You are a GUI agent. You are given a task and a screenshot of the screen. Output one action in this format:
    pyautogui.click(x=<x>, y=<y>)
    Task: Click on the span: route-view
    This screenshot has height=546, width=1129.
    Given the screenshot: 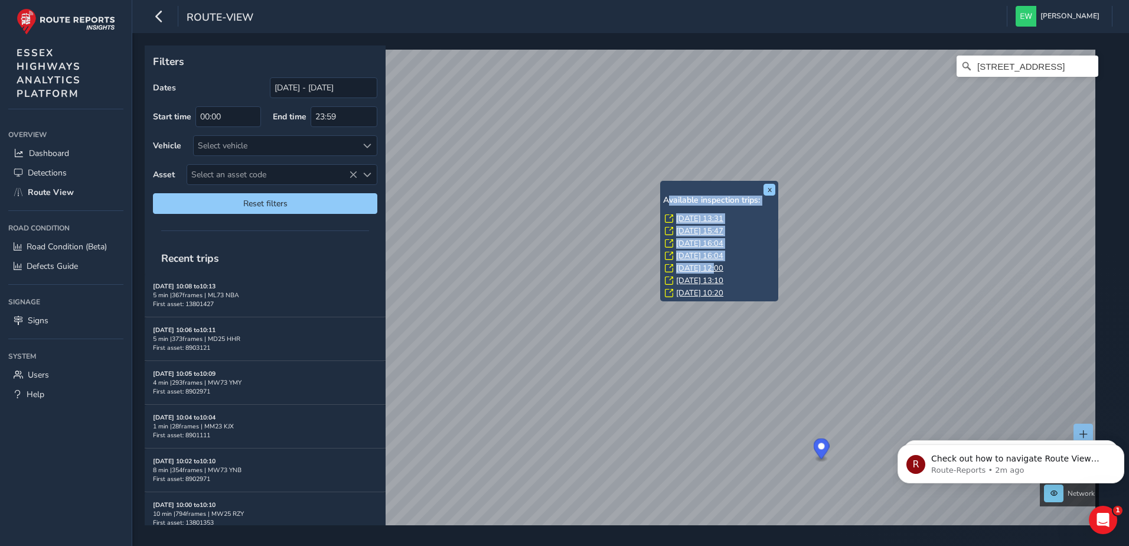 What is the action you would take?
    pyautogui.click(x=220, y=18)
    